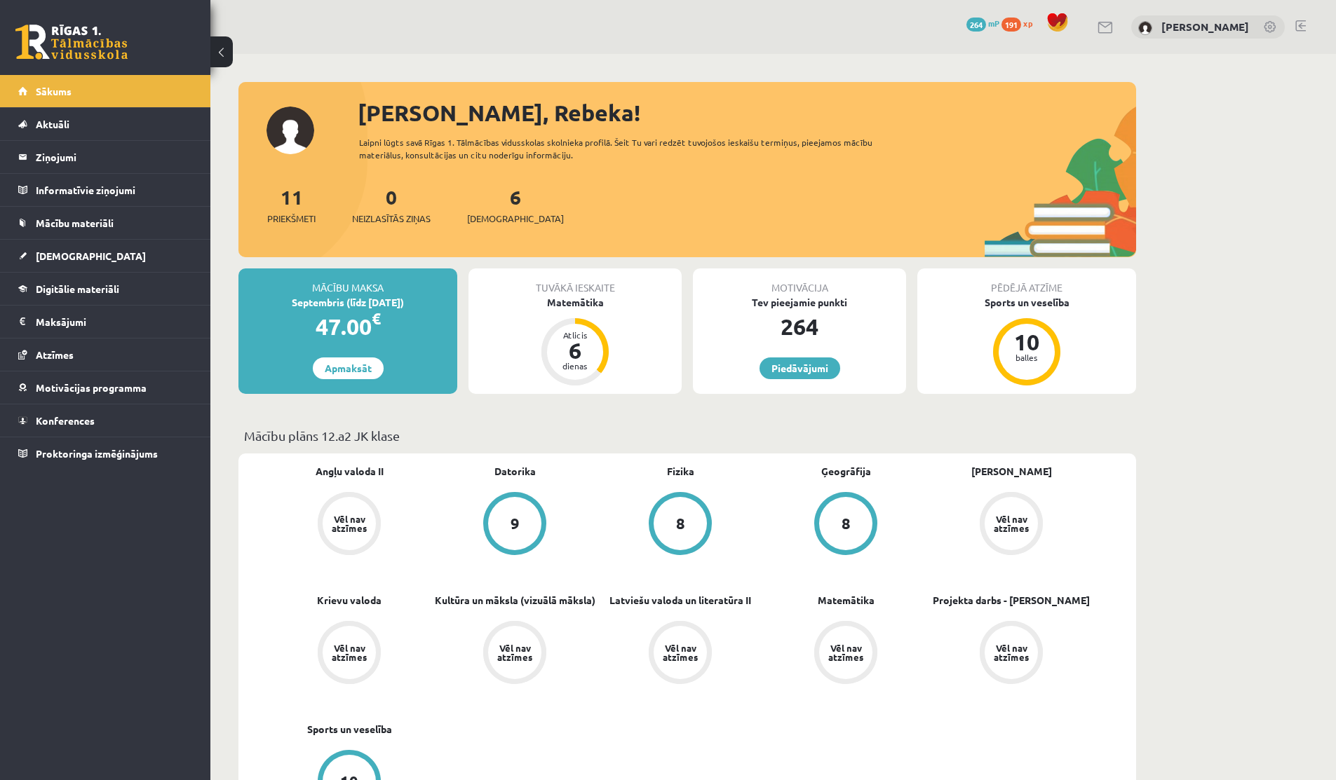  What do you see at coordinates (105, 388) in the screenshot?
I see `a: Motivācijas programma` at bounding box center [105, 388].